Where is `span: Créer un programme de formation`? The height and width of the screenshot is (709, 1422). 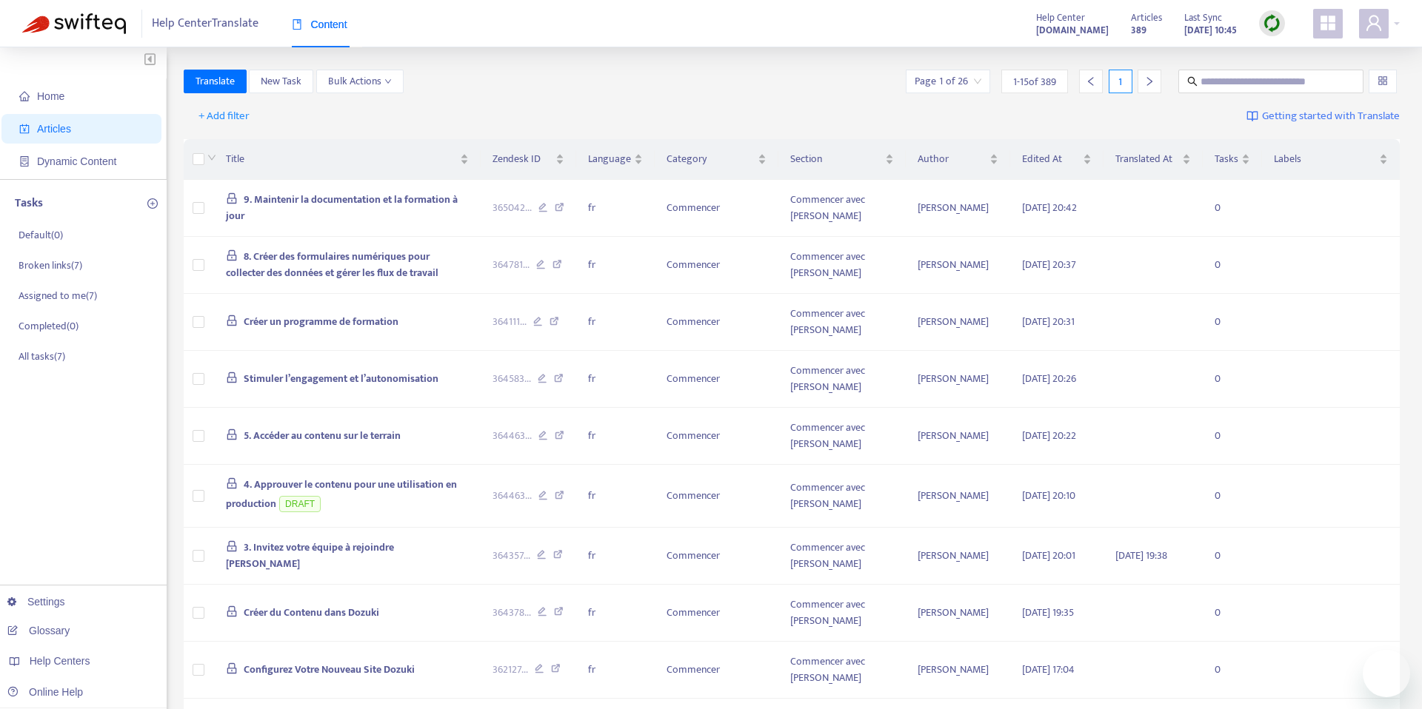
span: Créer un programme de formation is located at coordinates (321, 321).